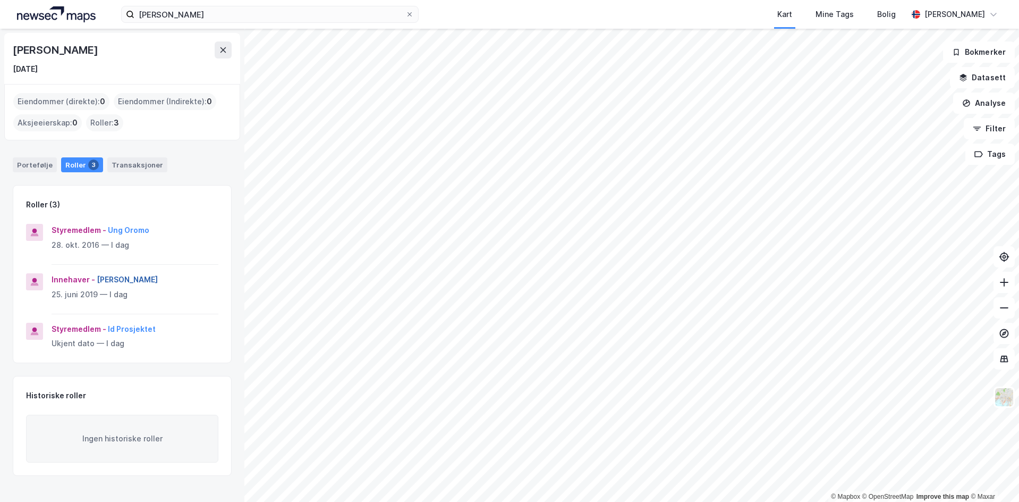 The image size is (1019, 502). What do you see at coordinates (61, 101) in the screenshot?
I see `div: Eiendommer (direkte) :` at bounding box center [61, 101].